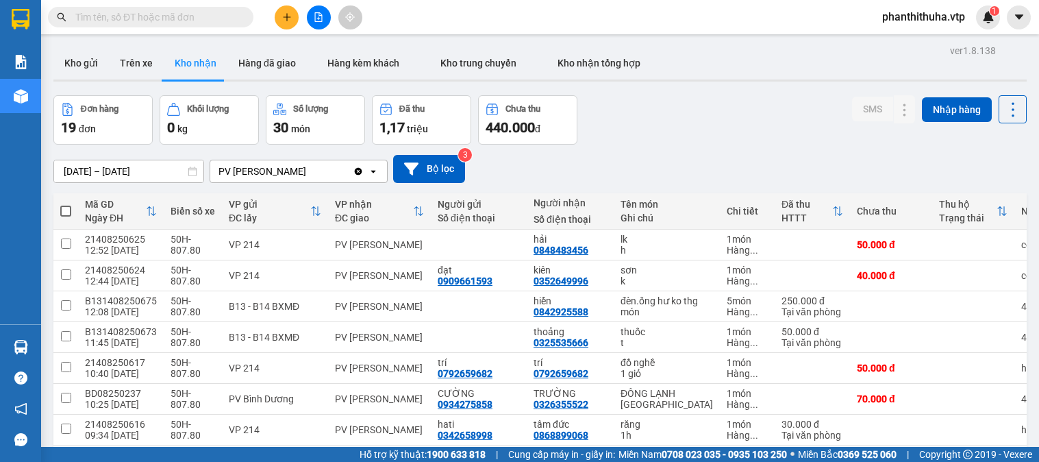  I want to click on div: 250.000 đ, so click(813, 301).